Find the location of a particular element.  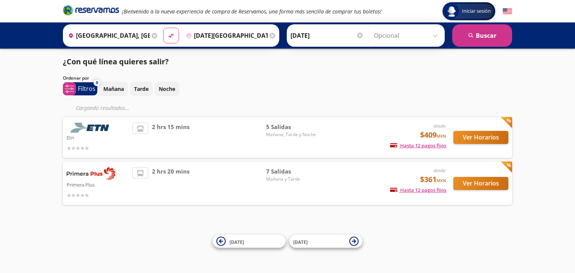

img: Primera Plus is located at coordinates (91, 174).